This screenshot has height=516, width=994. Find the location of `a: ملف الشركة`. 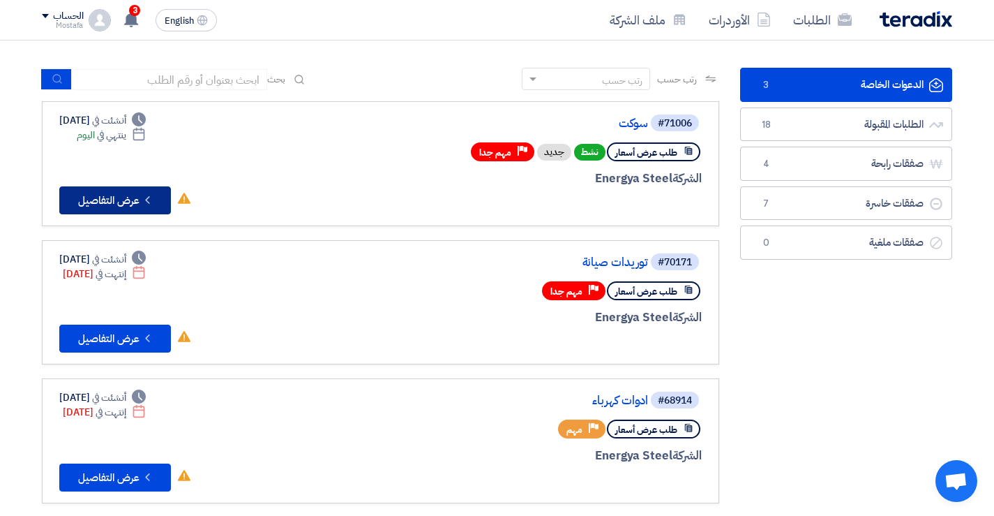

a: ملف الشركة is located at coordinates (648, 20).